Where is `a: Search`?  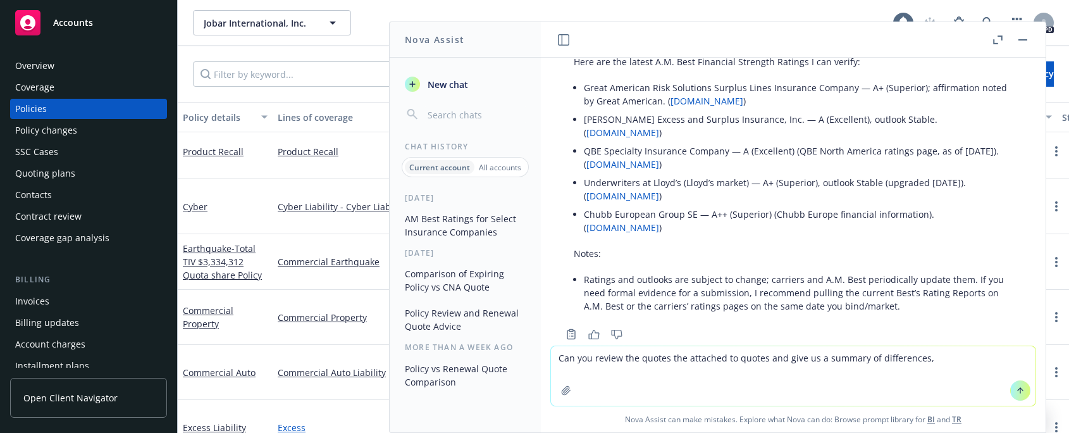
a: Search is located at coordinates (988, 23).